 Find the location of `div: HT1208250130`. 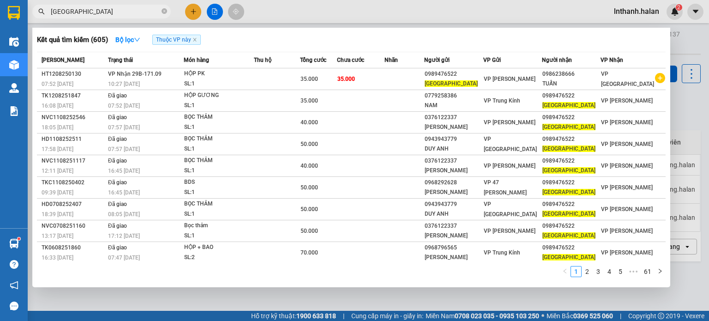

div: HT1208250130 is located at coordinates (73, 74).